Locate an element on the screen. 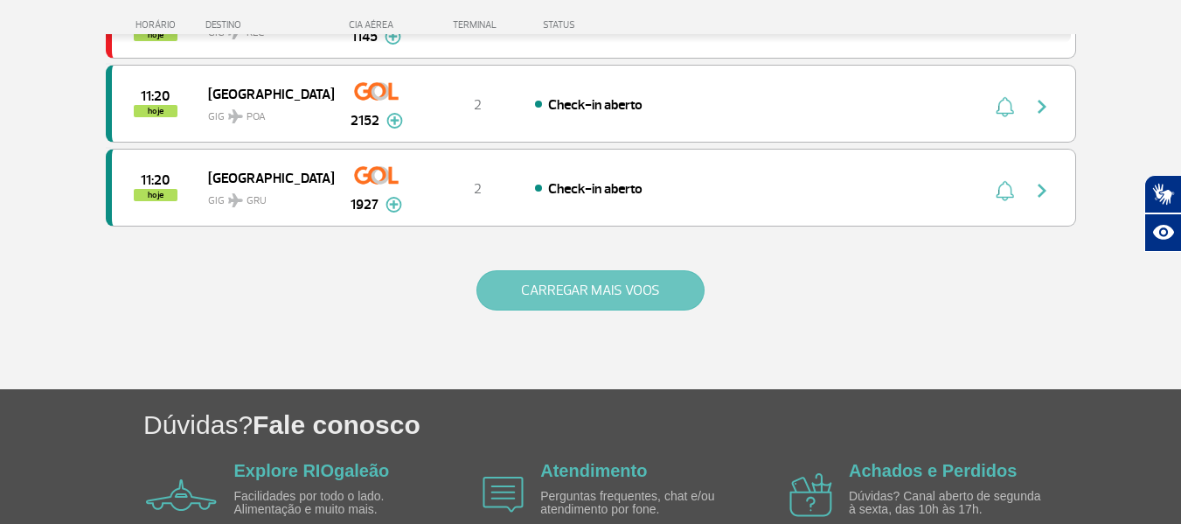 This screenshot has width=1181, height=524. div: TERMINAL is located at coordinates (477, 24).